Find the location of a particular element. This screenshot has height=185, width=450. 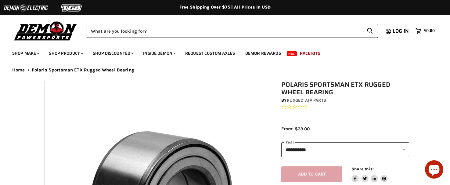

span: Polaris Sportsman ETX Rugged Wheel Bearing is located at coordinates (83, 70).